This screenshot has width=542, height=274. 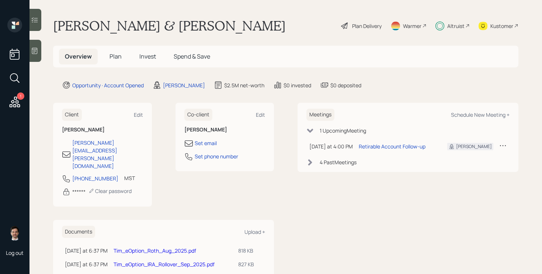 I want to click on span: Spend & Save, so click(x=192, y=56).